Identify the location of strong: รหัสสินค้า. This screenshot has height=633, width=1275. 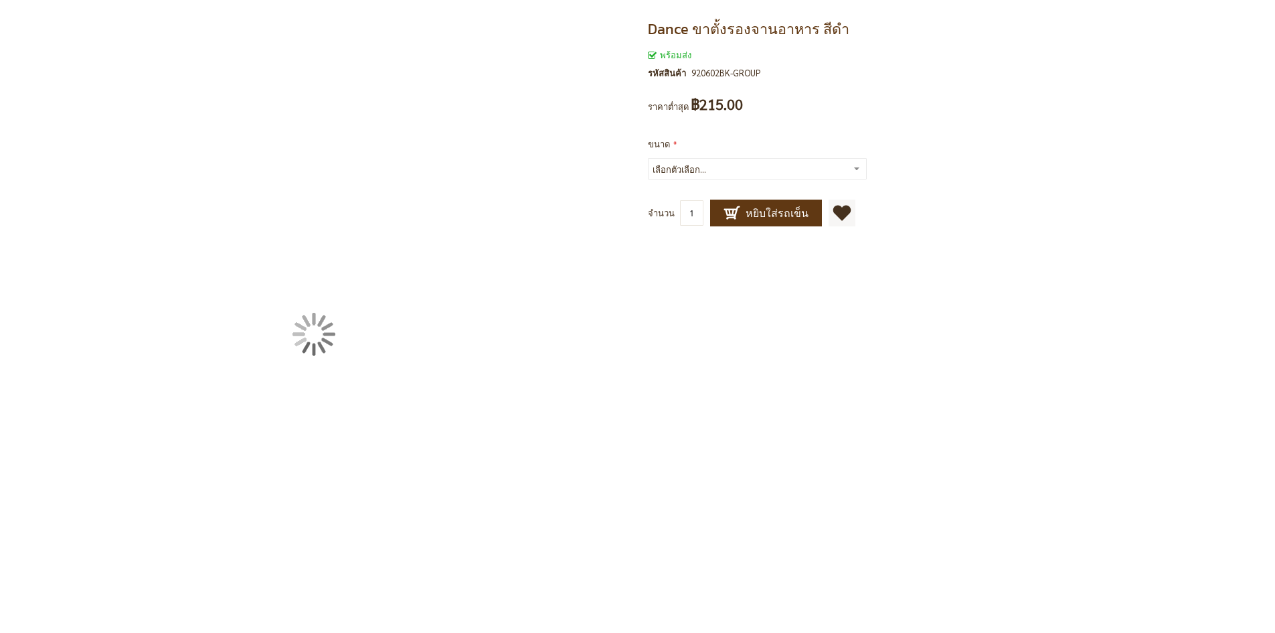
(669, 73).